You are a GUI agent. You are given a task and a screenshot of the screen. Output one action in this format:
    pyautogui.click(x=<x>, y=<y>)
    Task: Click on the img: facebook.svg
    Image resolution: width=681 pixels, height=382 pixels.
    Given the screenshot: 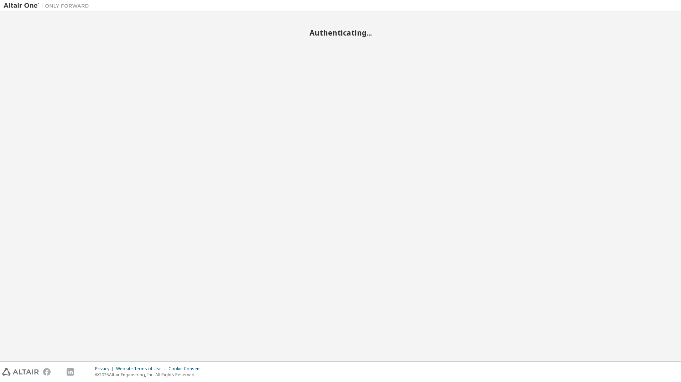 What is the action you would take?
    pyautogui.click(x=47, y=372)
    